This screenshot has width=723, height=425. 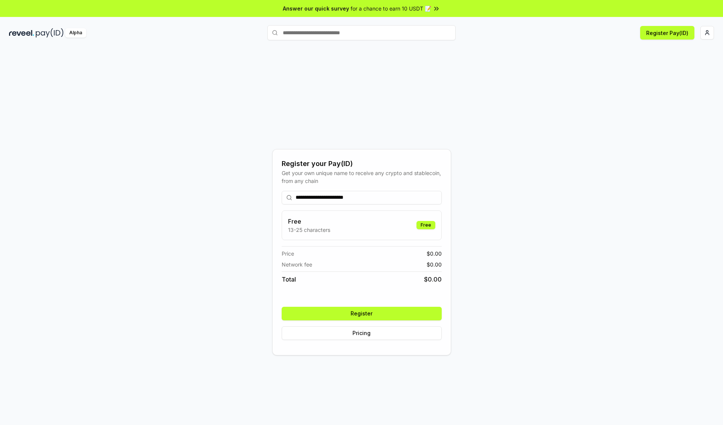 I want to click on span: Answer our quick survey, so click(x=316, y=8).